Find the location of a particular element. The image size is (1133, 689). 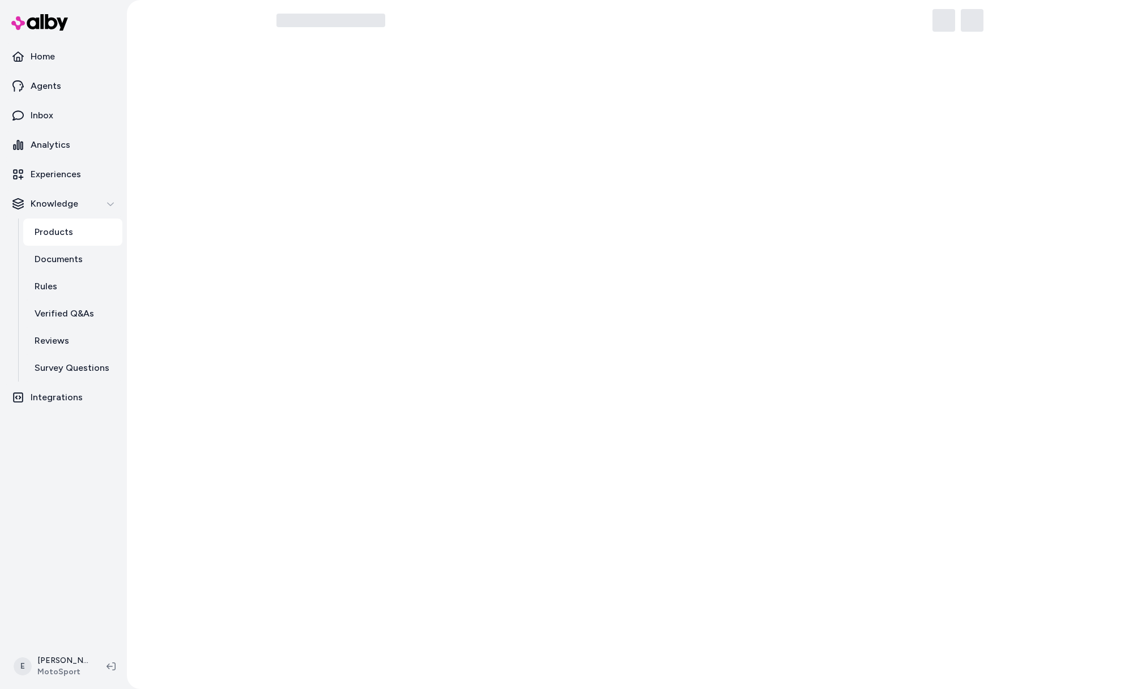

a: Rules is located at coordinates (72, 287).